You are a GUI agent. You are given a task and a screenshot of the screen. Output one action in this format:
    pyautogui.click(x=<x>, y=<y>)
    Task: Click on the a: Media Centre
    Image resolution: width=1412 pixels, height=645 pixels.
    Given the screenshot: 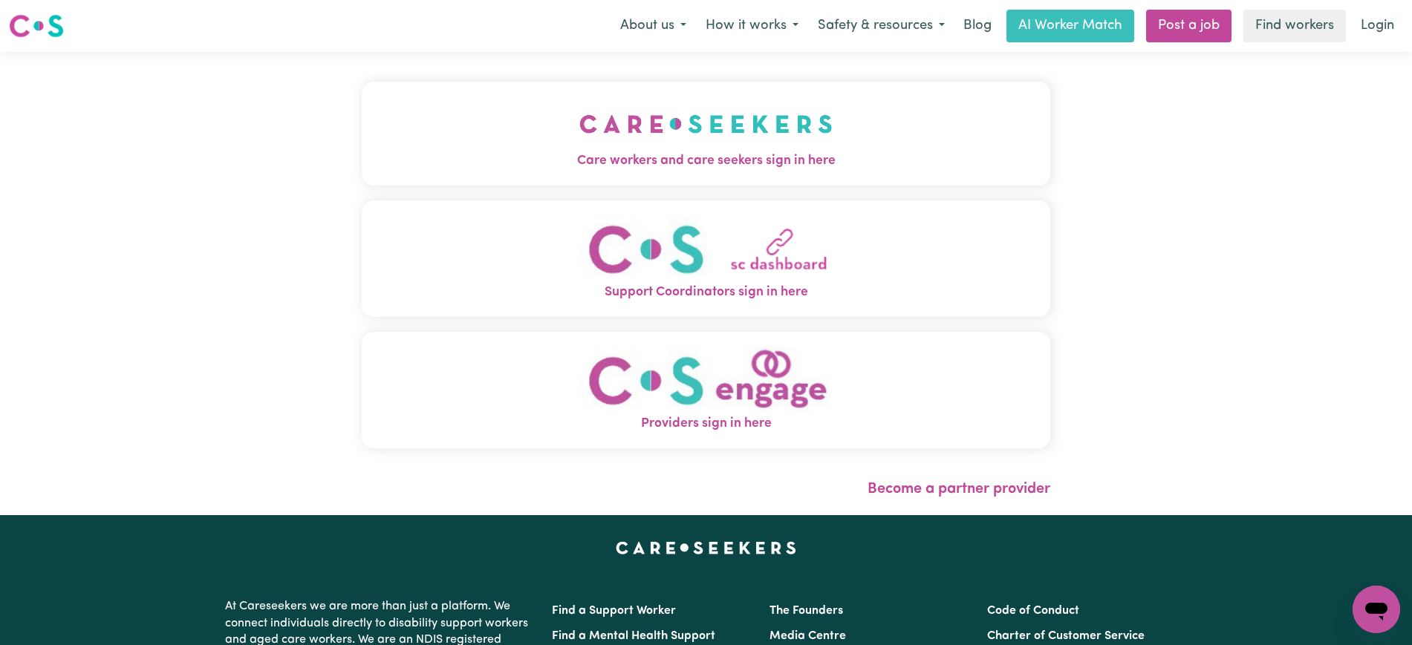 What is the action you would take?
    pyautogui.click(x=807, y=637)
    